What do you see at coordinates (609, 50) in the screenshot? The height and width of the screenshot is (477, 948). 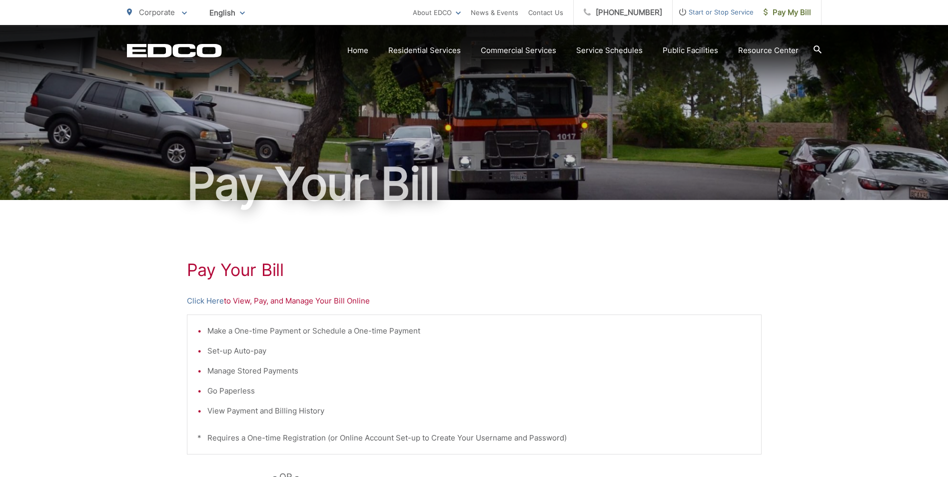 I see `a: Service Schedules` at bounding box center [609, 50].